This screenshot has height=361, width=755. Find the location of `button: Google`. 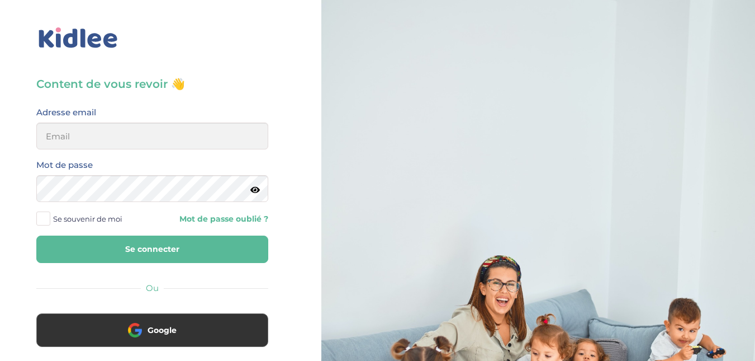

button: Google is located at coordinates (152, 330).